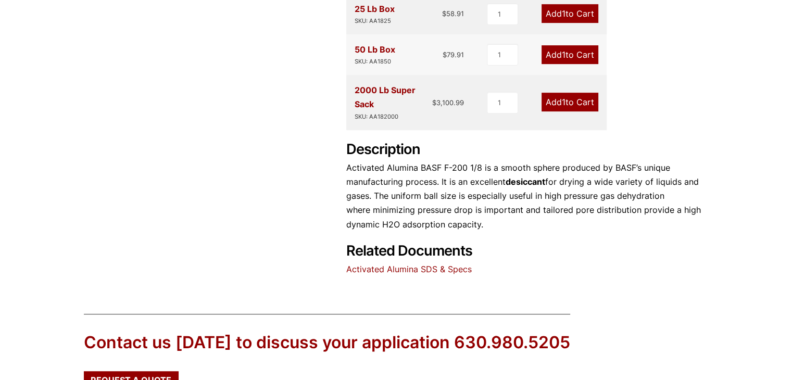 The image size is (792, 380). I want to click on bdi: 3,100.99, so click(448, 103).